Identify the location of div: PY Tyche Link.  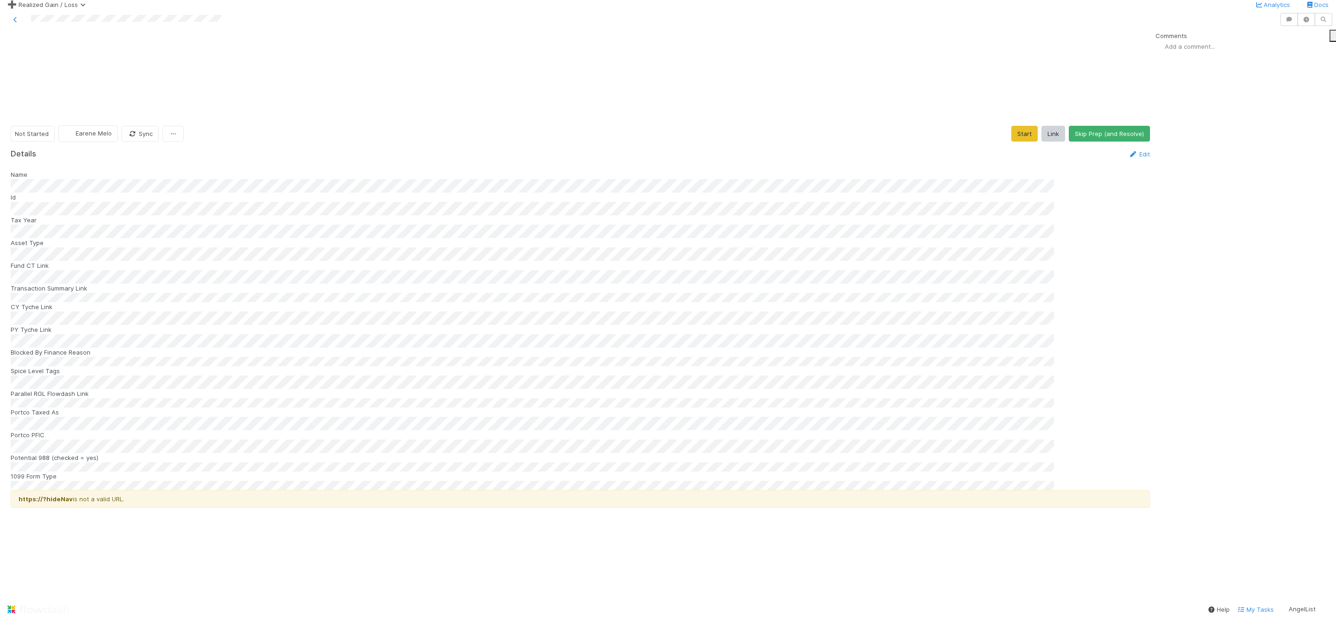
(580, 329).